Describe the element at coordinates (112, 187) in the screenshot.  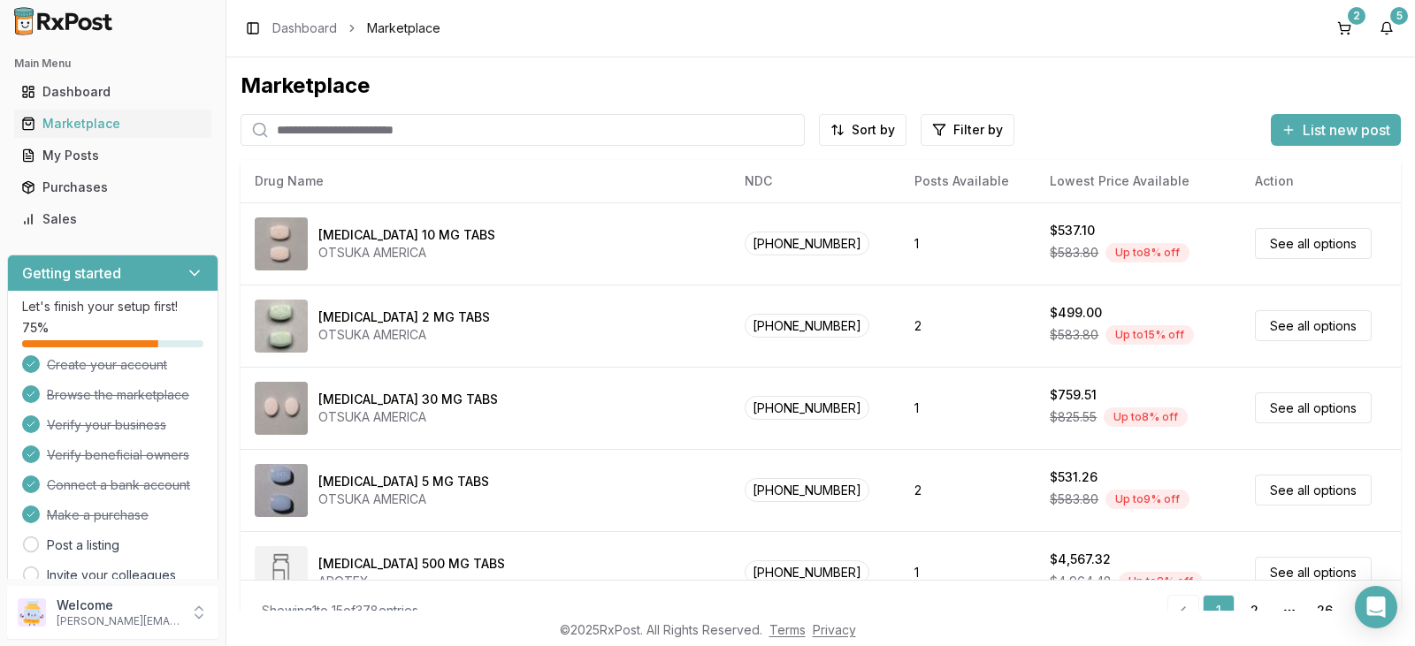
I see `a: Purchases` at that location.